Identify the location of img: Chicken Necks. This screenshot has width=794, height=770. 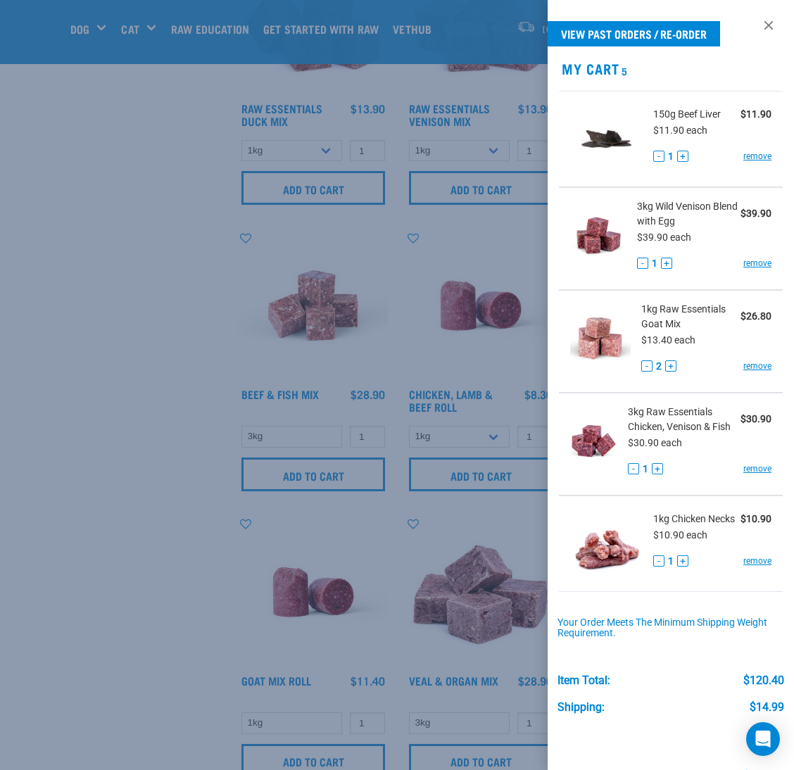
(606, 543).